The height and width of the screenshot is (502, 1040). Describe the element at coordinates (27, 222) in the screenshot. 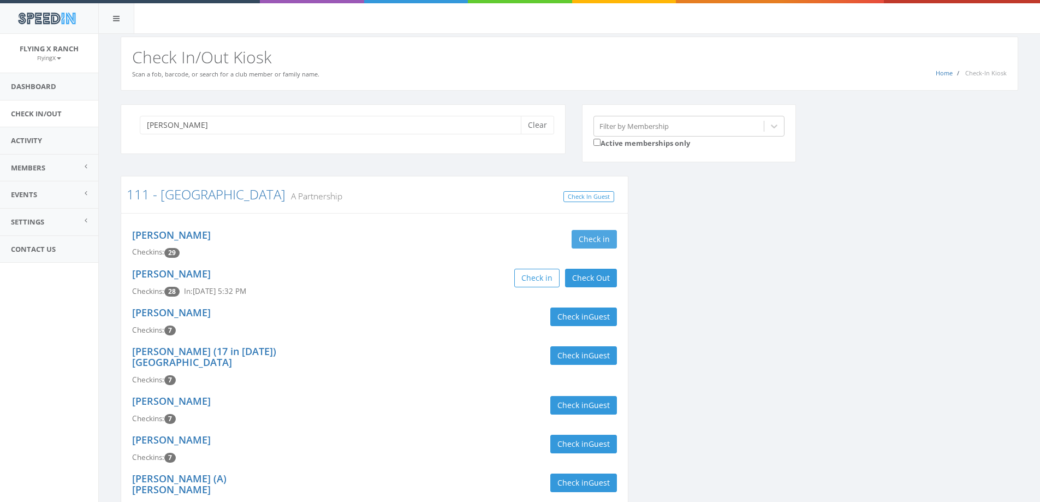

I see `span: Settings` at that location.